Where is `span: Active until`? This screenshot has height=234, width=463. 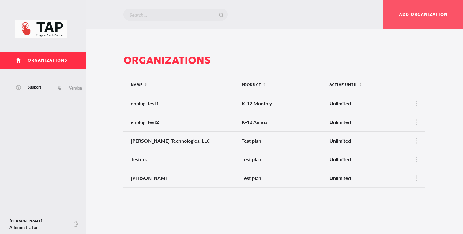 span: Active until is located at coordinates (343, 85).